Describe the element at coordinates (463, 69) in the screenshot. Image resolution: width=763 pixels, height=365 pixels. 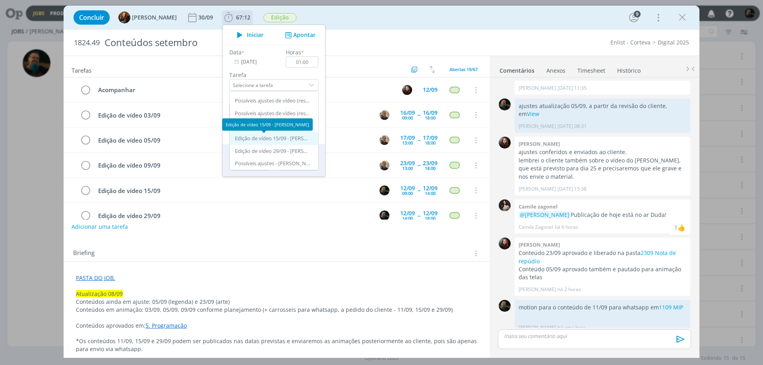
I see `span: Abertas 19/67` at that location.